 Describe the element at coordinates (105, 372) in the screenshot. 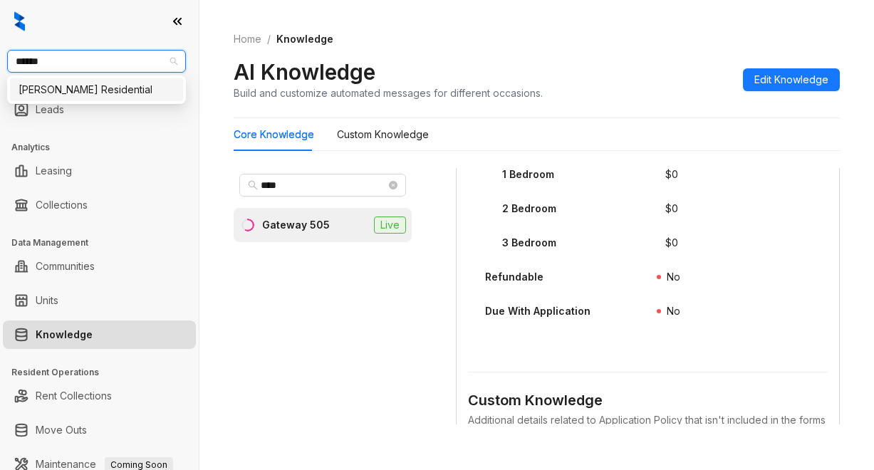

I see `h3: Resident Operations` at that location.